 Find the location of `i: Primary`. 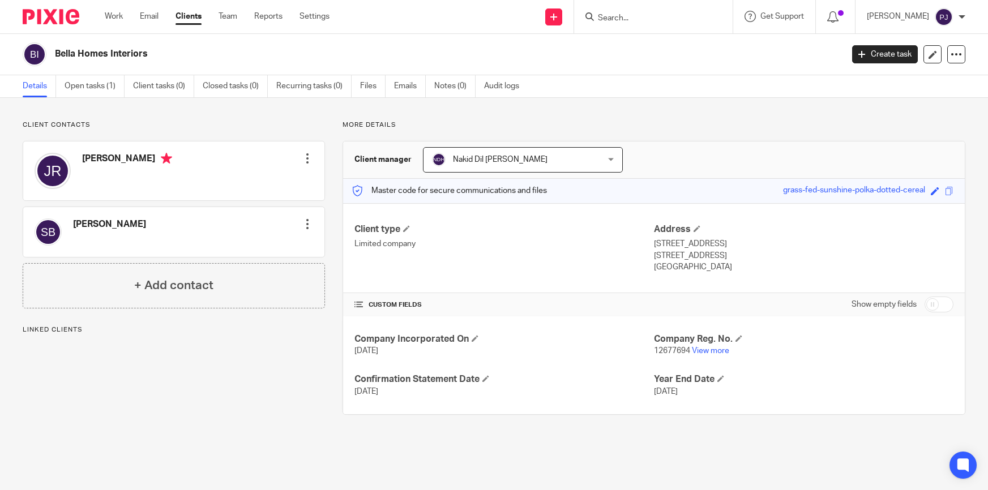

i: Primary is located at coordinates (166, 158).